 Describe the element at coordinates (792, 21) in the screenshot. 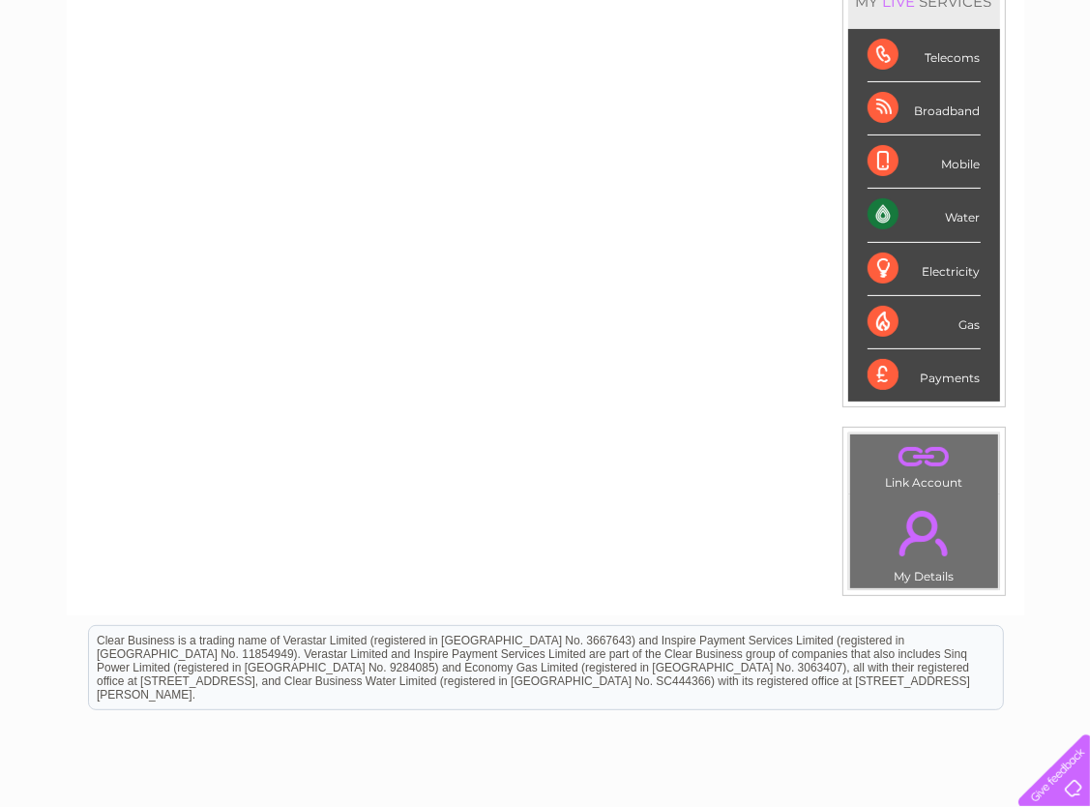

I see `a: 0333 014 3131` at that location.